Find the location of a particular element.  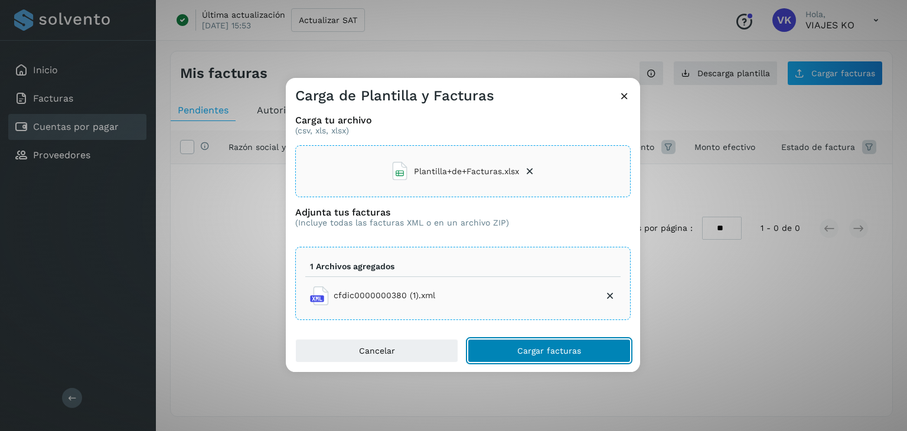

h3: Carga de Plantilla y Facturas is located at coordinates (394, 96).